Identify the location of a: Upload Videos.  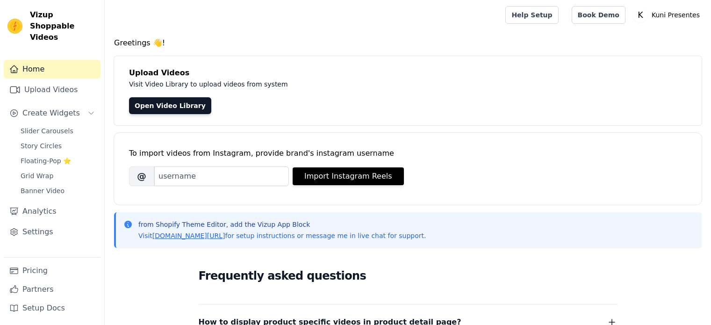
(52, 90).